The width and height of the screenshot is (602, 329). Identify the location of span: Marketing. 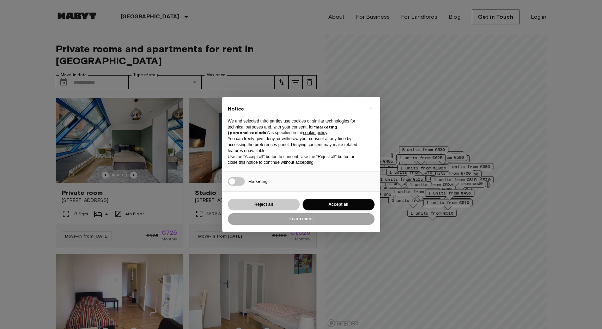
(258, 181).